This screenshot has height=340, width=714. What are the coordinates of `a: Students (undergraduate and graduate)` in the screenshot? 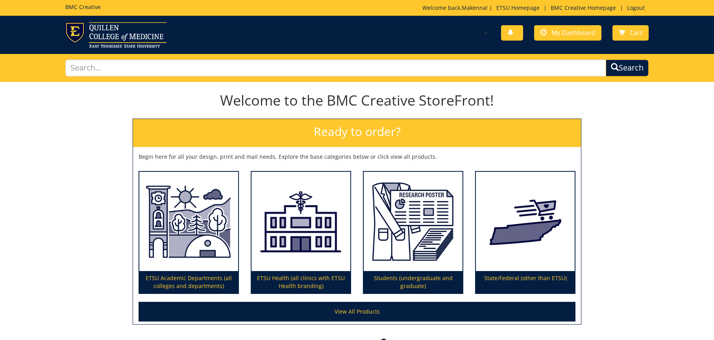 It's located at (413, 232).